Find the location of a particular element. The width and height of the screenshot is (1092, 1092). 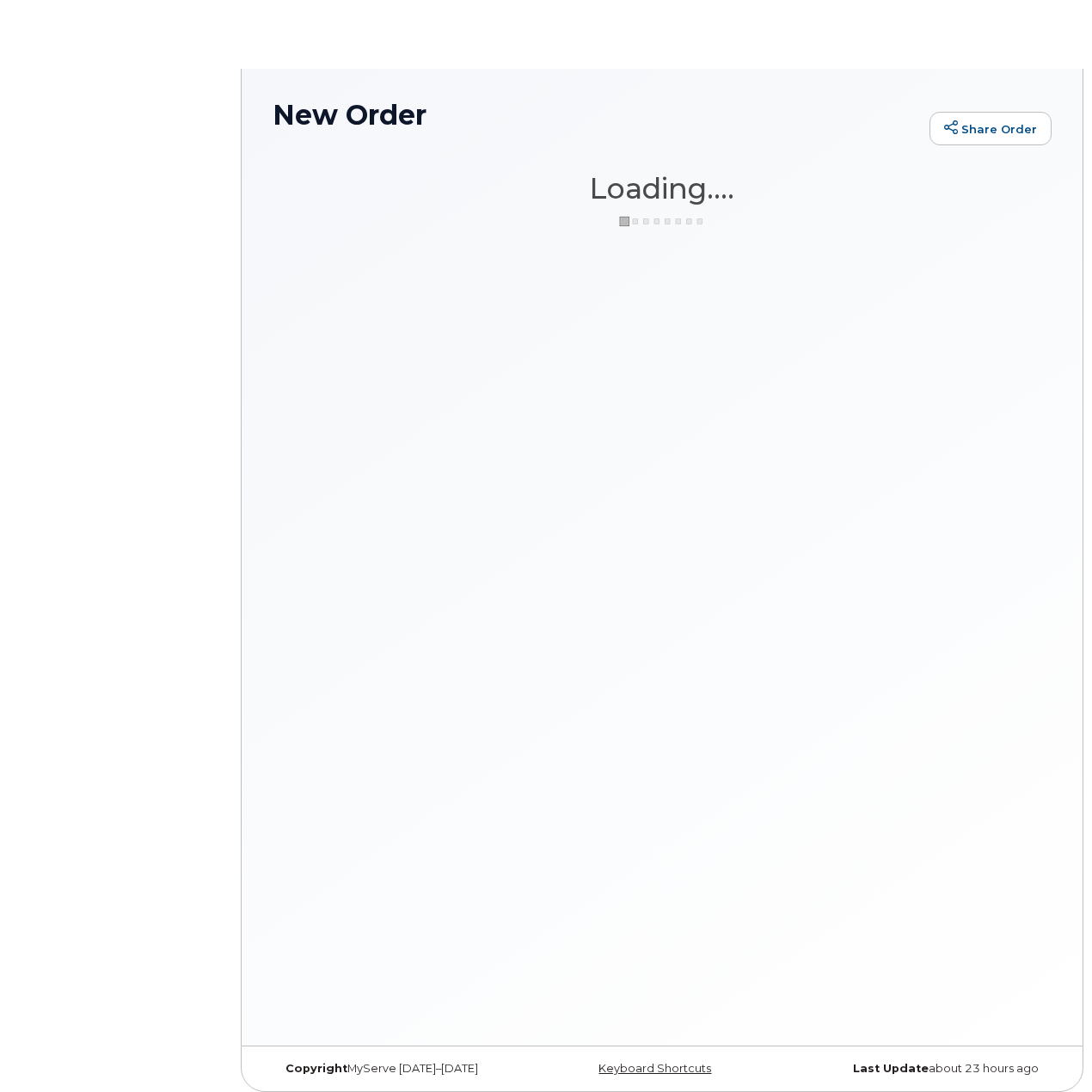

strong: Last Update is located at coordinates (891, 1068).